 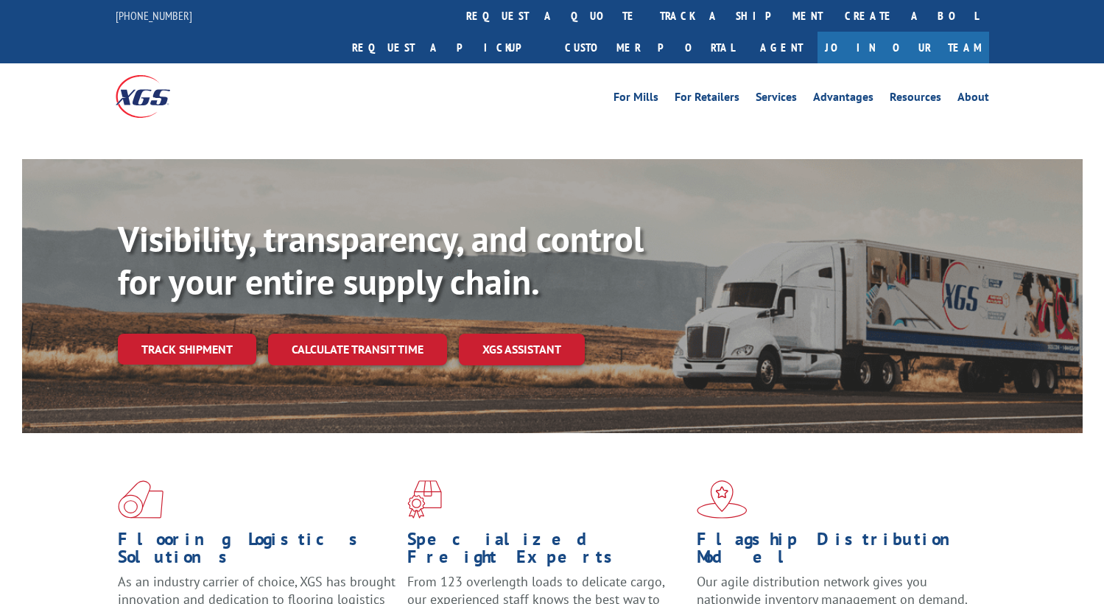 What do you see at coordinates (776, 99) in the screenshot?
I see `a: Services` at bounding box center [776, 99].